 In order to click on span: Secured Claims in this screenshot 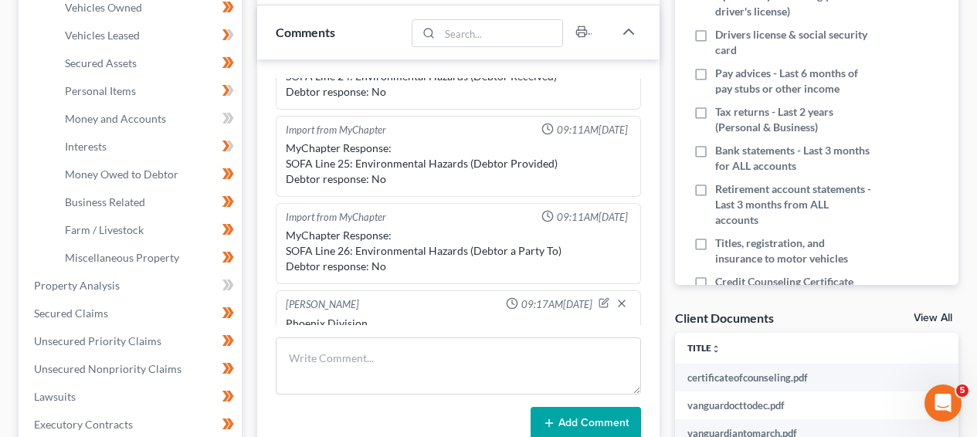, I will do `click(71, 313)`.